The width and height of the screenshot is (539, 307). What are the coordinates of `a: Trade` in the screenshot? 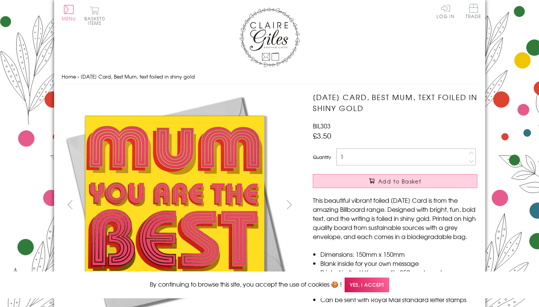 It's located at (473, 12).